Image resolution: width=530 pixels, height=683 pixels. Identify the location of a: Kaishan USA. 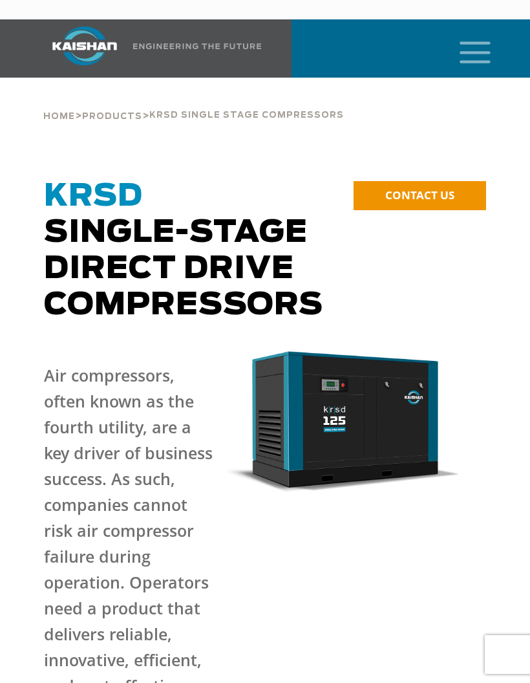
(149, 49).